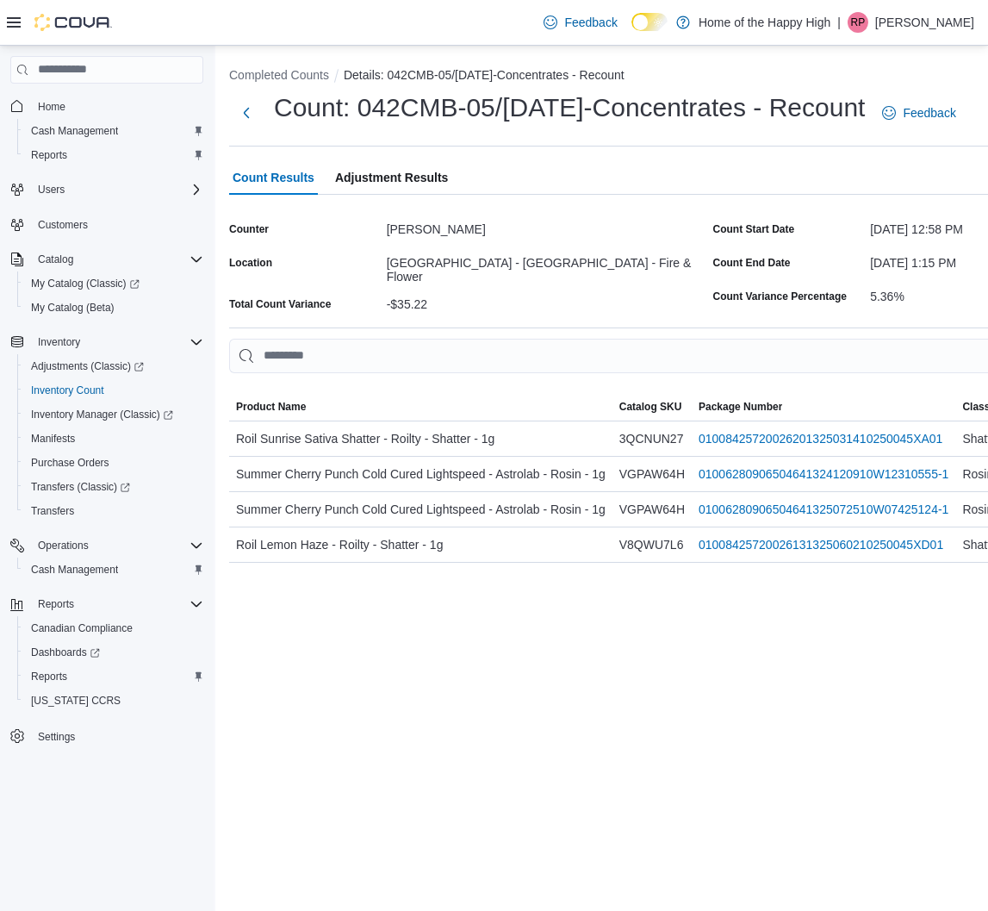 The image size is (988, 911). I want to click on label: Location, so click(251, 263).